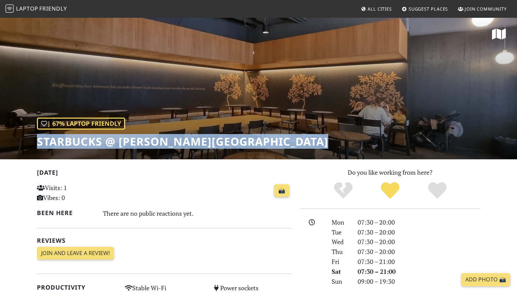  Describe the element at coordinates (341, 281) in the screenshot. I see `div: Sun` at that location.